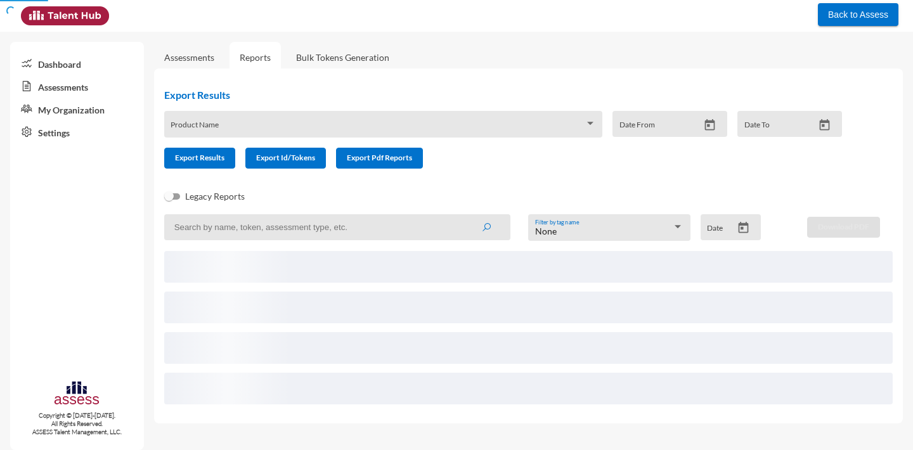 The width and height of the screenshot is (913, 450). What do you see at coordinates (77, 109) in the screenshot?
I see `a: My Organization` at bounding box center [77, 109].